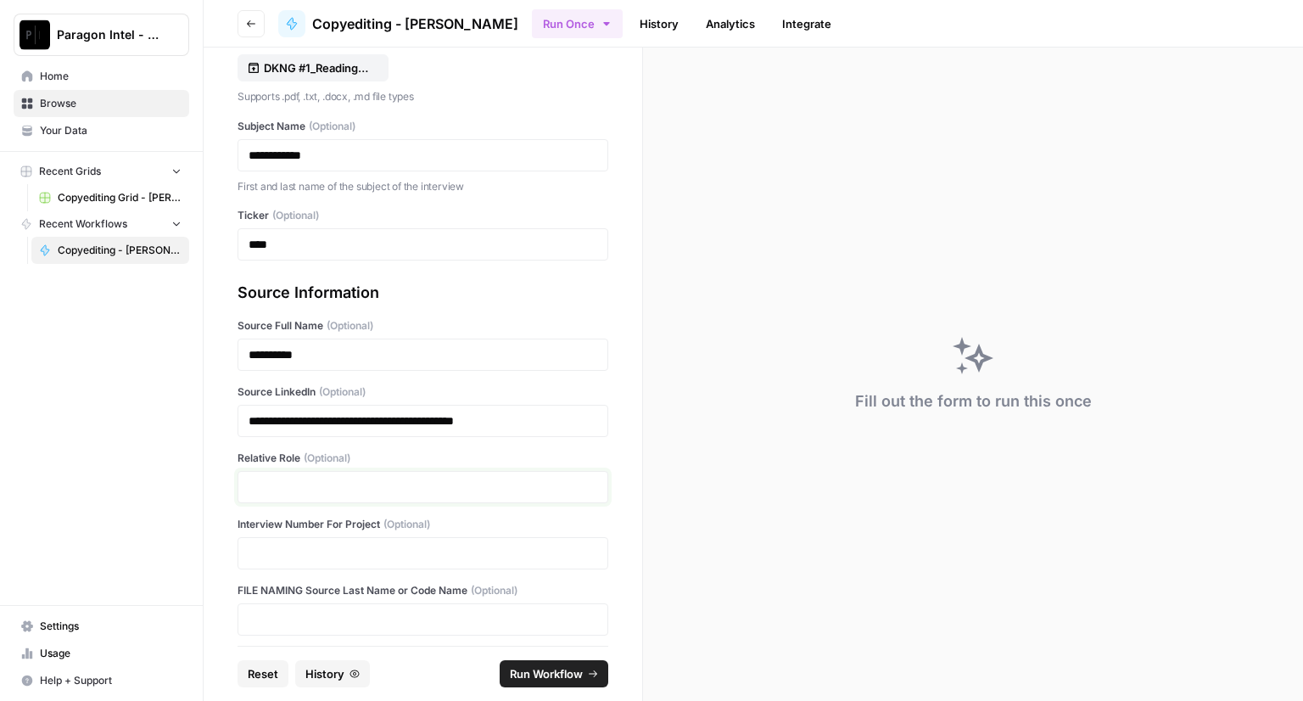 This screenshot has height=701, width=1303. Describe the element at coordinates (332, 673) in the screenshot. I see `button: History` at that location.